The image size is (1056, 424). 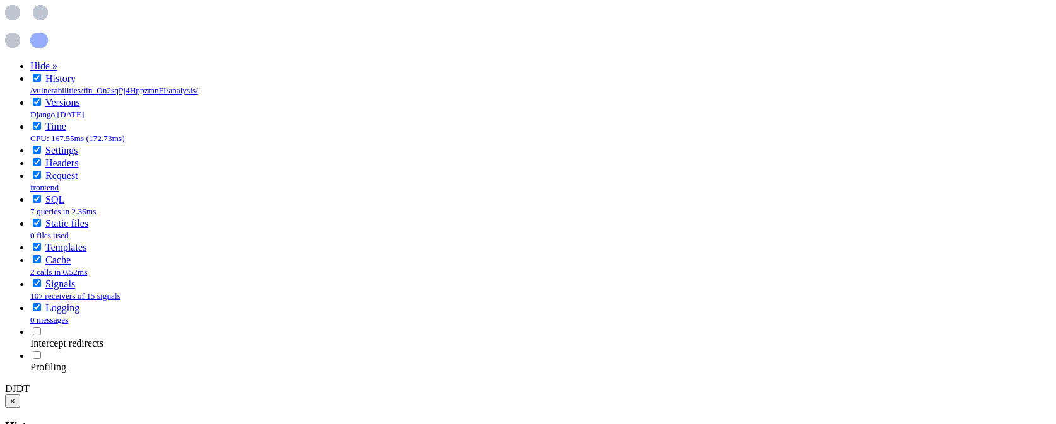 What do you see at coordinates (75, 296) in the screenshot?
I see `small: 107 receivers of 15 signals` at bounding box center [75, 296].